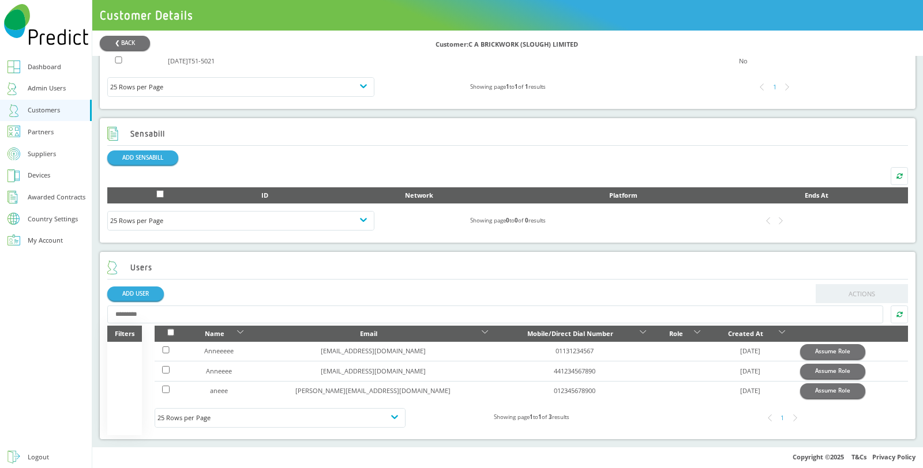 The image size is (923, 468). What do you see at coordinates (130, 268) in the screenshot?
I see `h2: Users` at bounding box center [130, 268].